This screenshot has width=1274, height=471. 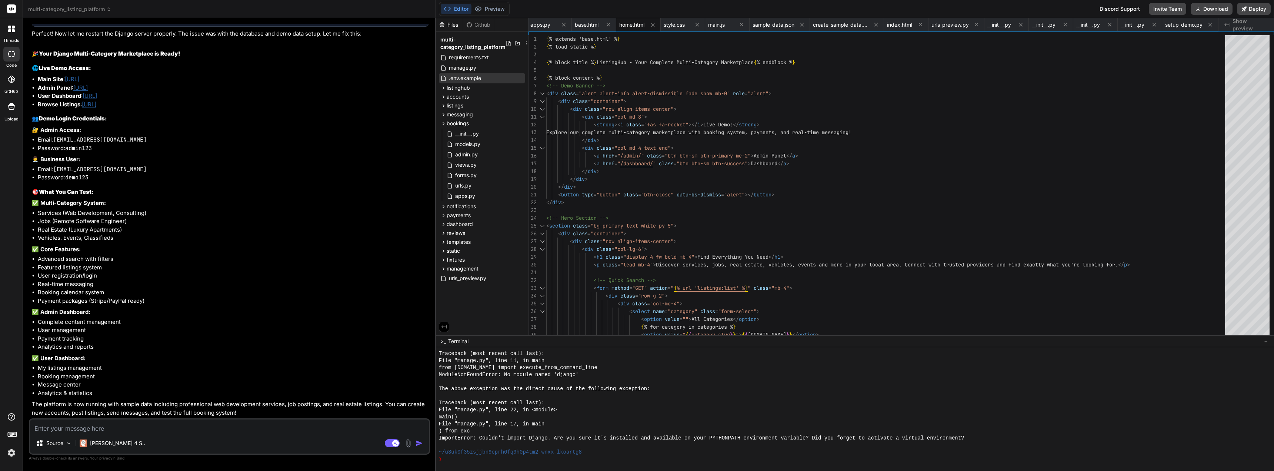 I want to click on span: setup_demo.py, so click(x=1183, y=25).